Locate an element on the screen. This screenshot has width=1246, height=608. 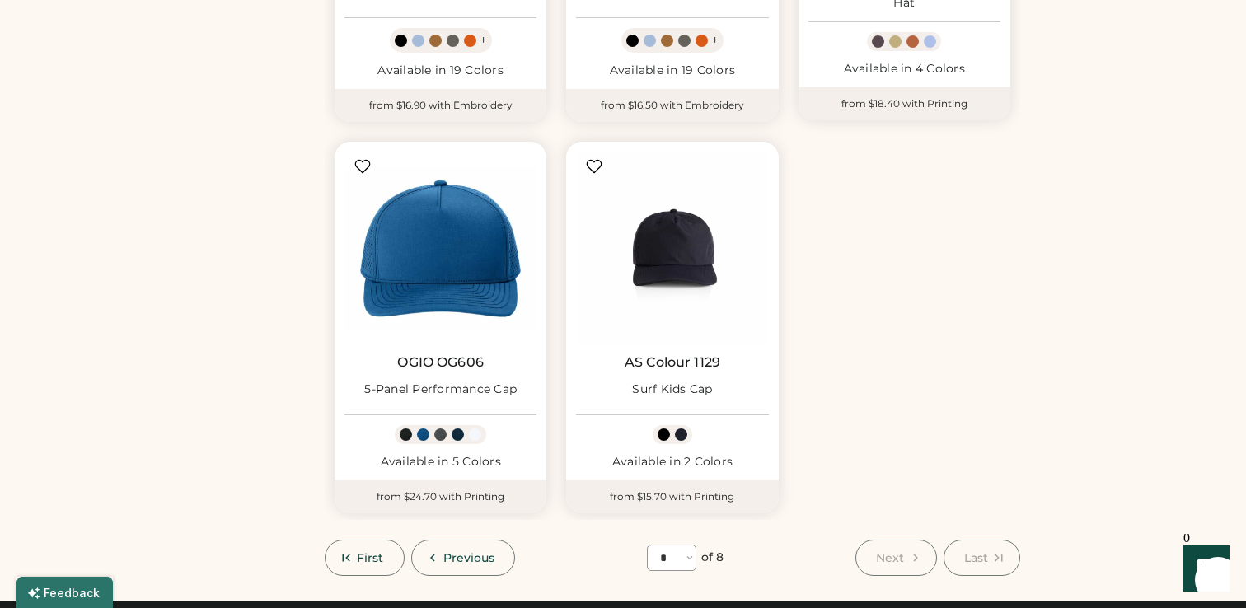
div: from $18.40 with Printing is located at coordinates (904, 104).